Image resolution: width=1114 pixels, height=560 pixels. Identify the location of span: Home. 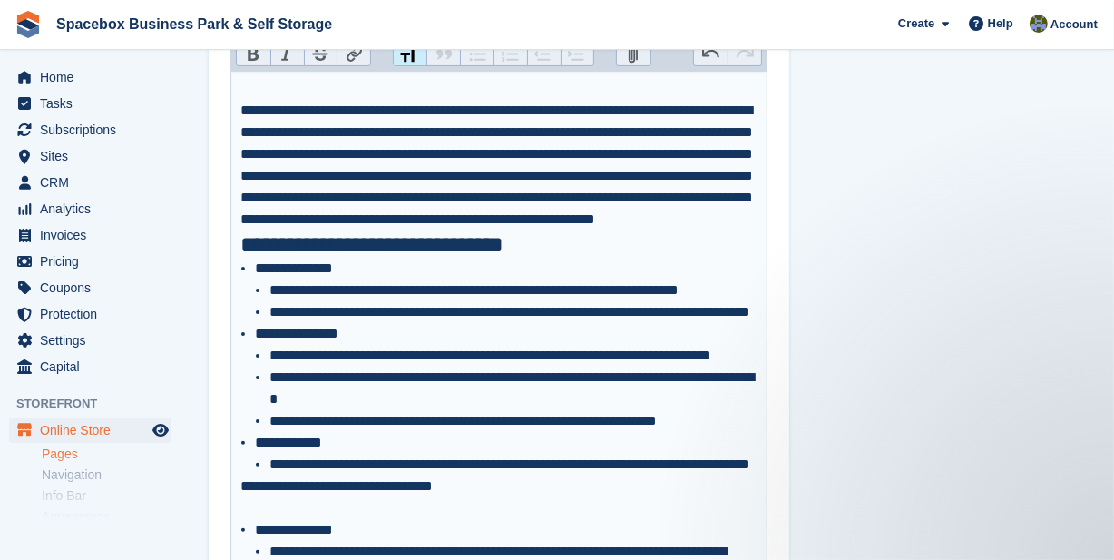
(94, 77).